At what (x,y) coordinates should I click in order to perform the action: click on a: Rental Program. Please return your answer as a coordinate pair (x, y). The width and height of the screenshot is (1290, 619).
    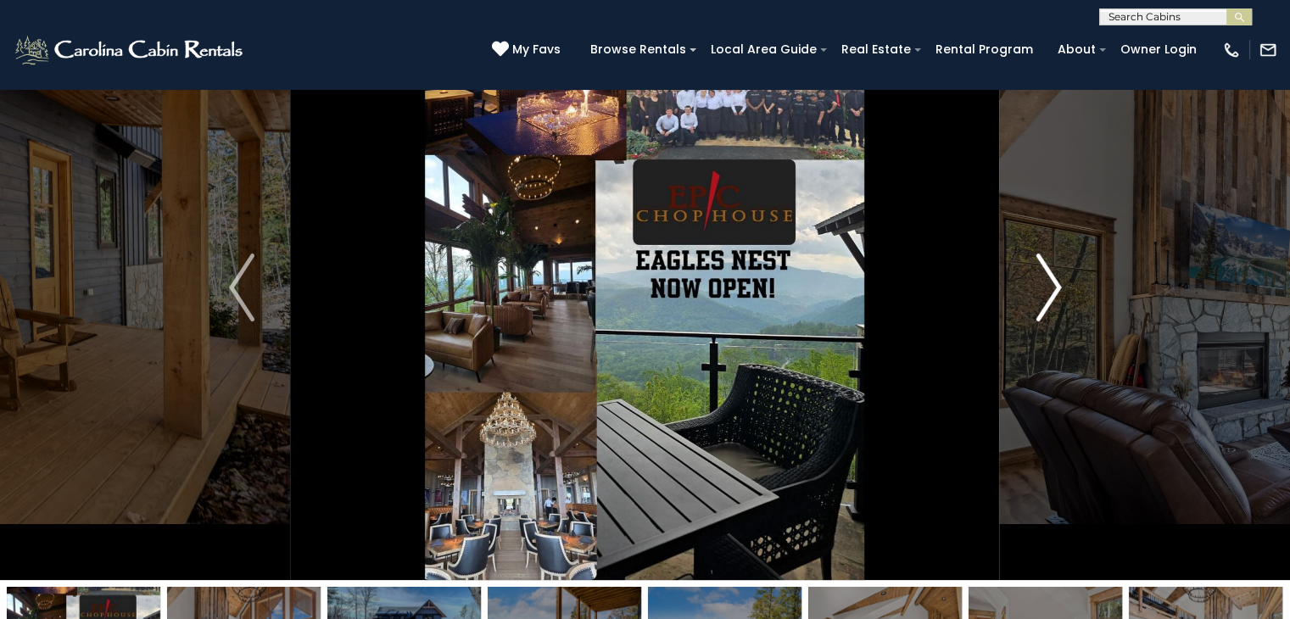
    Looking at the image, I should click on (984, 49).